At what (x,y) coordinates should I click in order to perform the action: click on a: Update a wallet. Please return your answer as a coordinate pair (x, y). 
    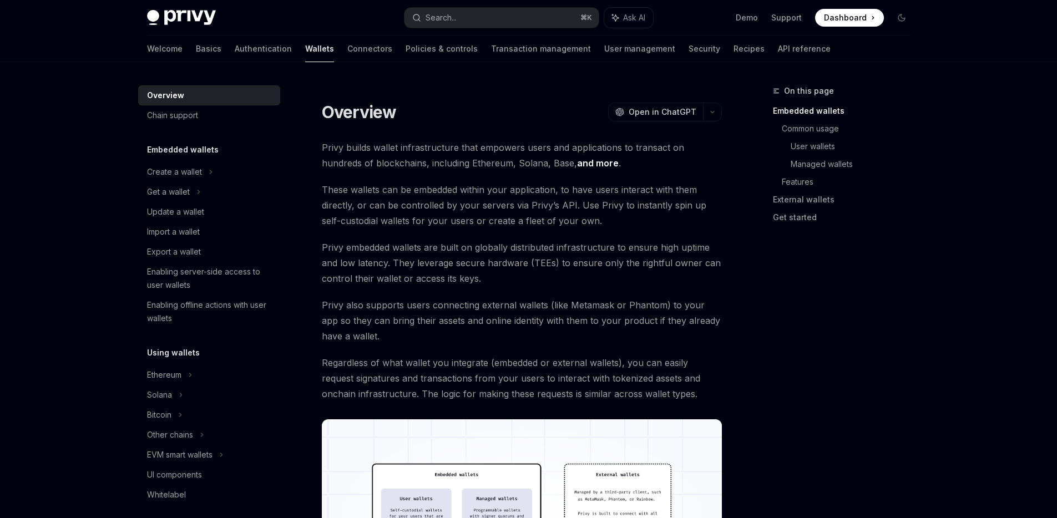
    Looking at the image, I should click on (209, 212).